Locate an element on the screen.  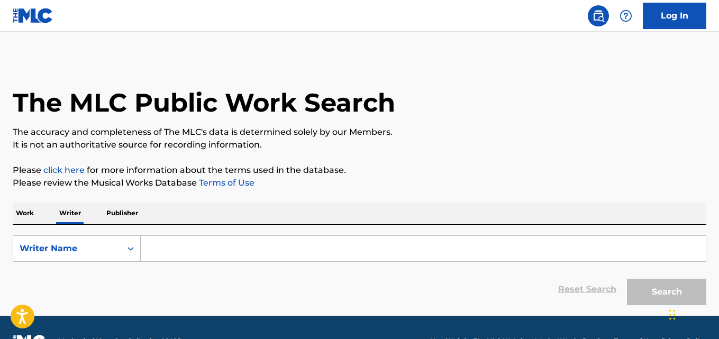
img: help is located at coordinates (626, 16).